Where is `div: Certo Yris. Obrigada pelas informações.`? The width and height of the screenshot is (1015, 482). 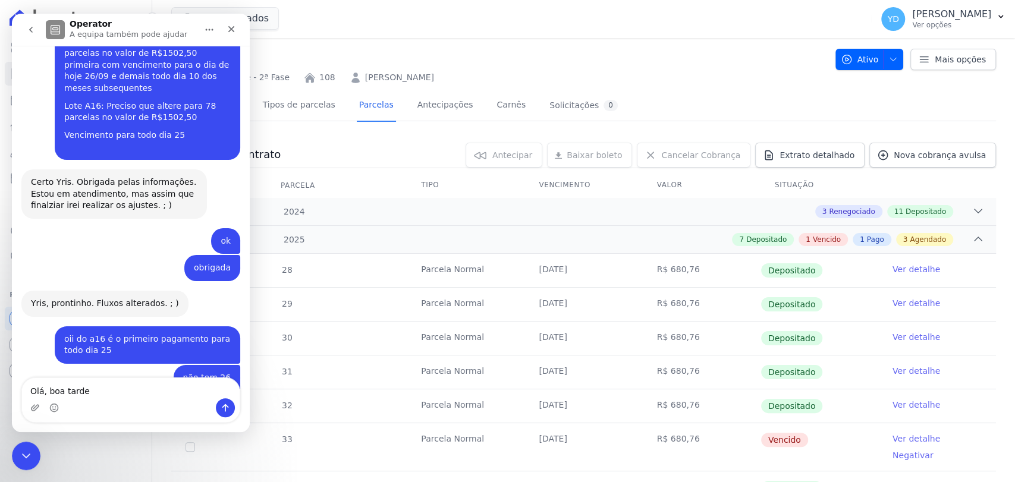
div: Certo Yris. Obrigada pelas informações. is located at coordinates (102, 169).